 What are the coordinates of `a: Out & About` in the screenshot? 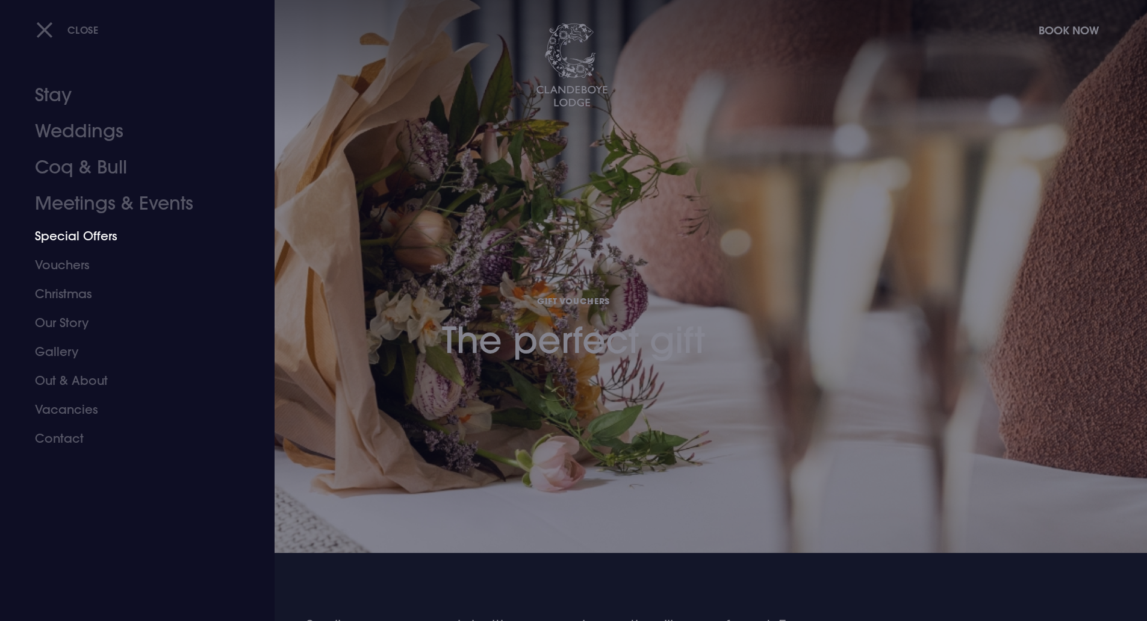 It's located at (130, 381).